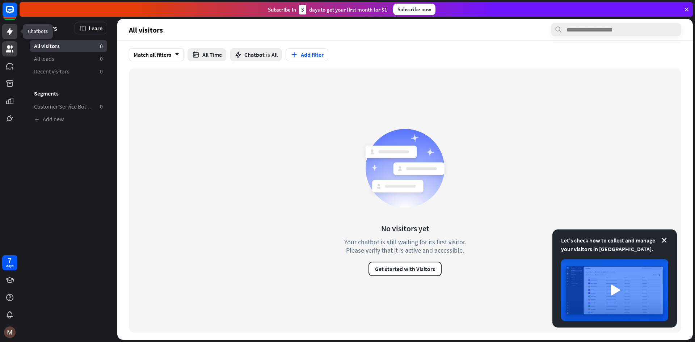 The width and height of the screenshot is (695, 342). I want to click on div: No visitors yet, so click(405, 228).